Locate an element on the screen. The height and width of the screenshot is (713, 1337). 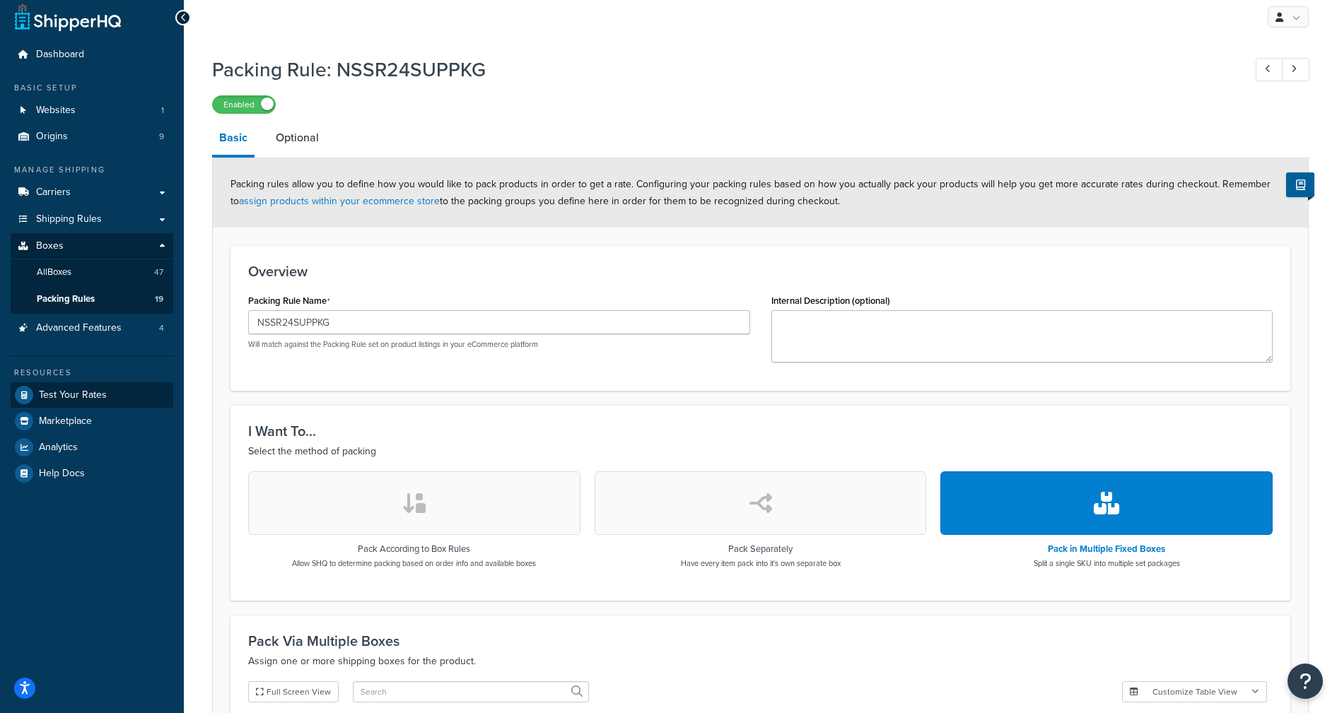
span: Boxes is located at coordinates (49, 246).